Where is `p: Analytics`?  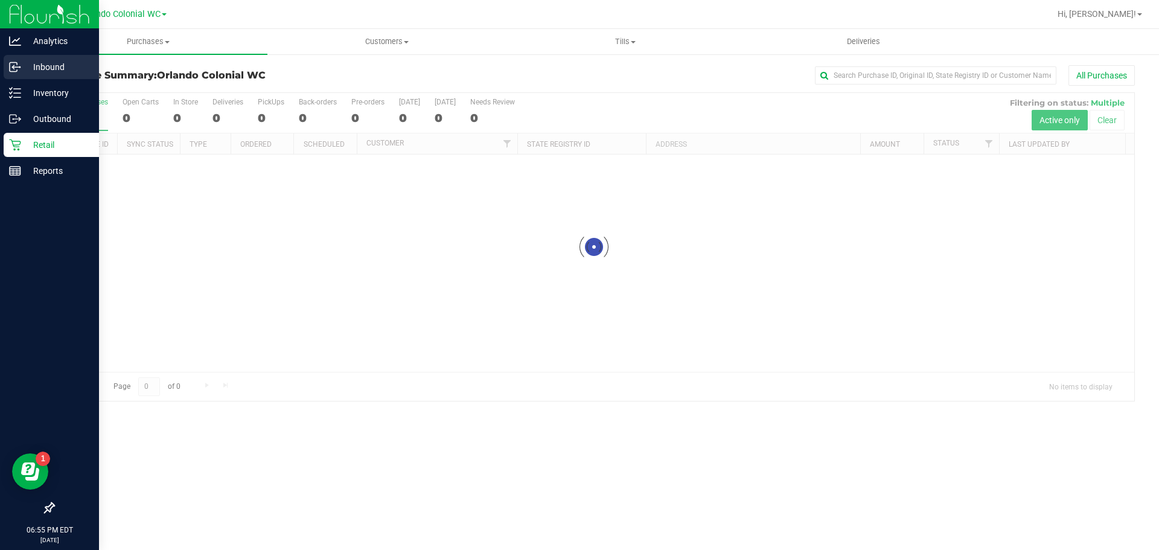
p: Analytics is located at coordinates (57, 41).